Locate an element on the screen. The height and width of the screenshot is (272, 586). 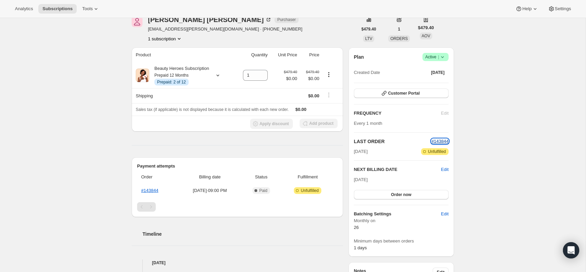
span: Tools is located at coordinates (87, 9).